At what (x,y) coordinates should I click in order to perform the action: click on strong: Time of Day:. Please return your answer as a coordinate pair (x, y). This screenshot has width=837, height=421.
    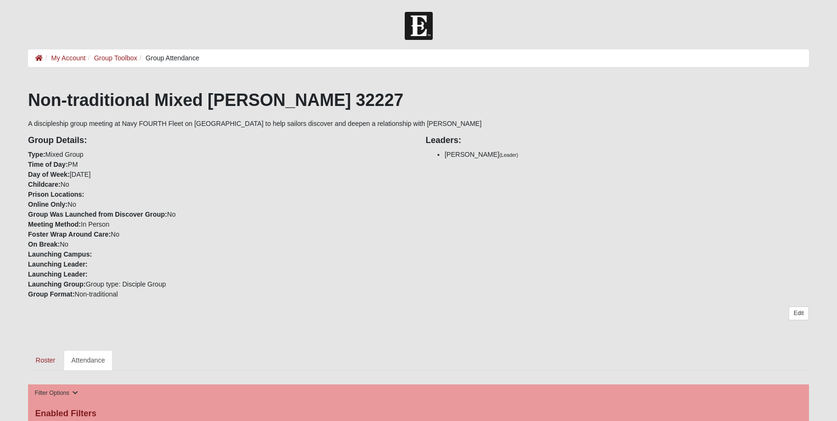
    Looking at the image, I should click on (48, 164).